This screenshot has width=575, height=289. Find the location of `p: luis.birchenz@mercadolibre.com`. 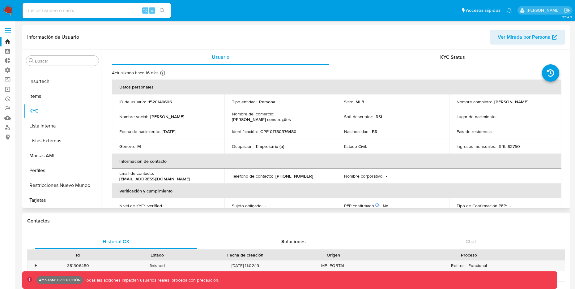

p: luis.birchenz@mercadolibre.com is located at coordinates (544, 10).